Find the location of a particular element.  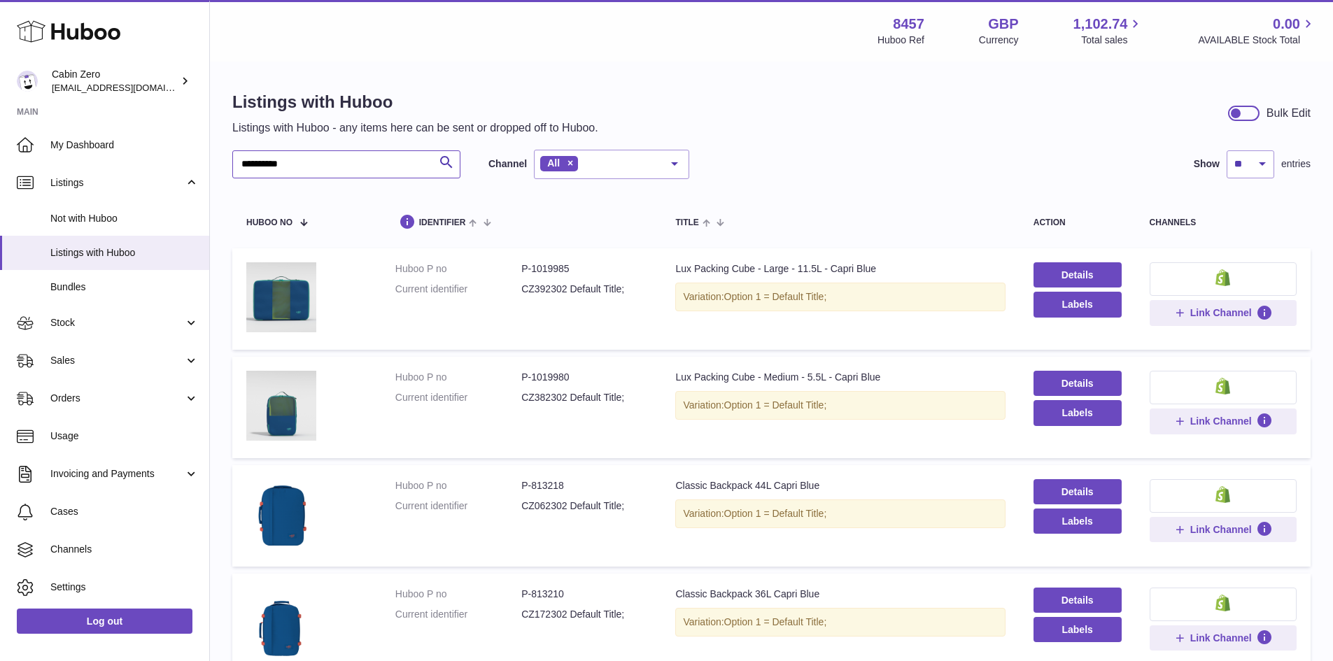

div: Classic Backpack 36L Capri Blue is located at coordinates (840, 594).